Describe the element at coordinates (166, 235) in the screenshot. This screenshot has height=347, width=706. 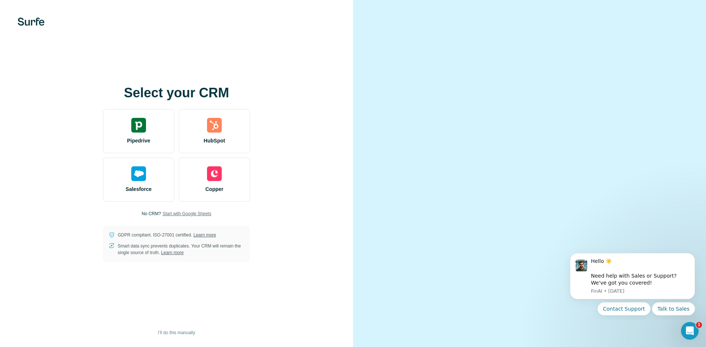
I see `p: GDPR compliant. ISO-27001 certified.` at that location.